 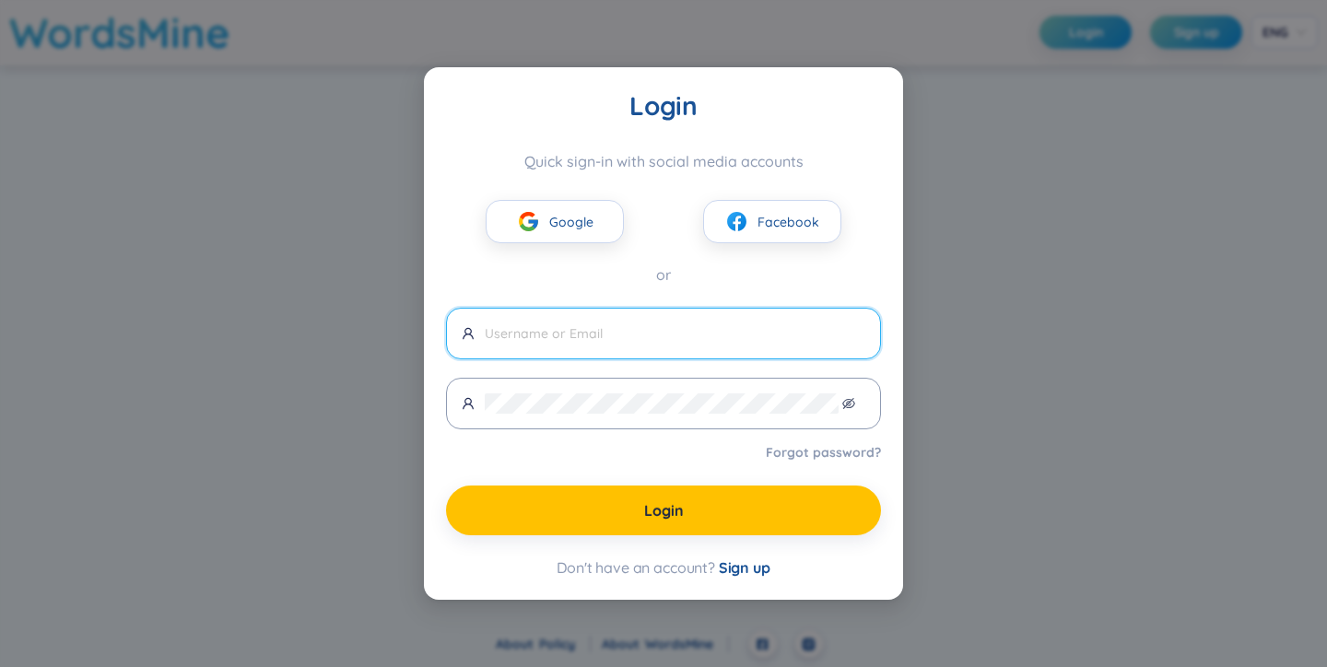 I want to click on div: Quick sign-in with social media accounts, so click(x=663, y=161).